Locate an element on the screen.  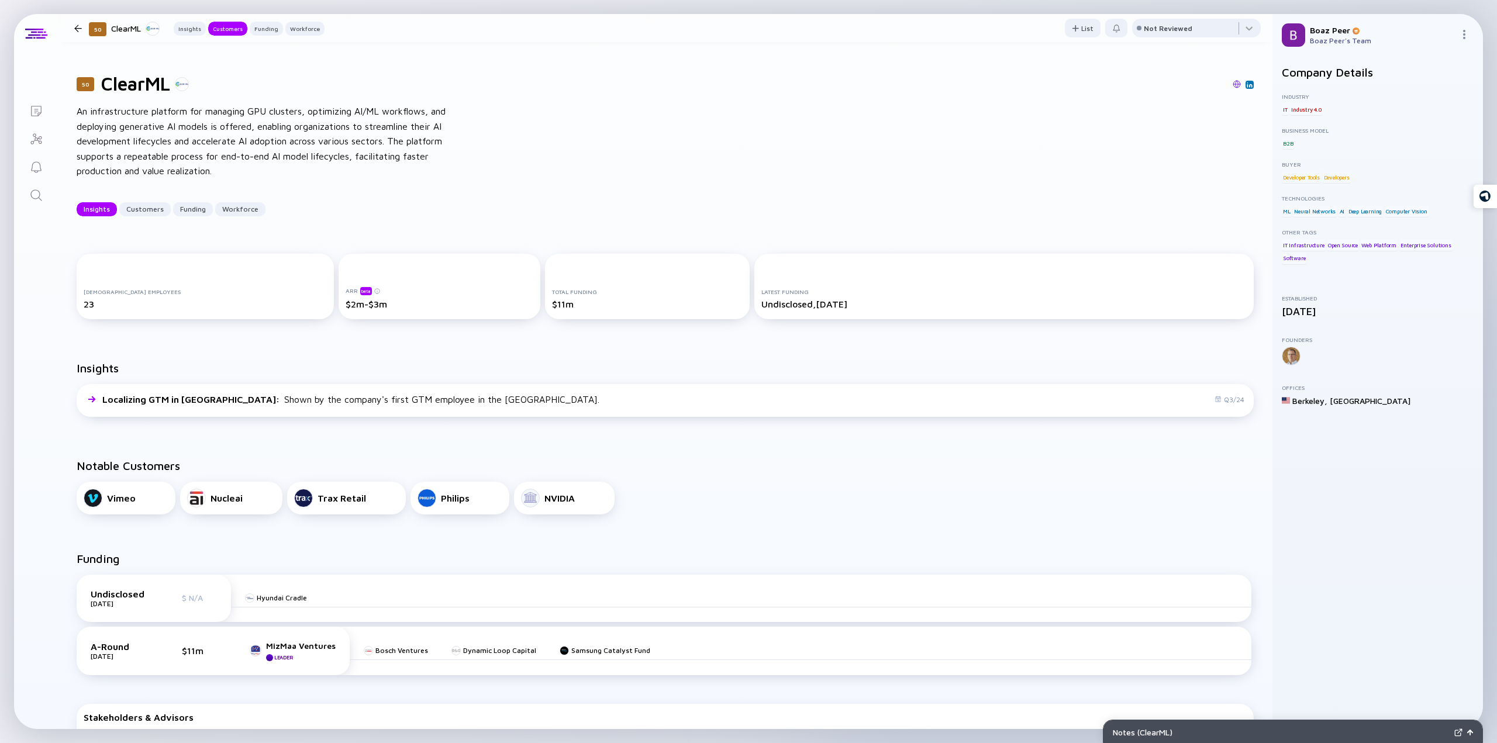
div: Samsung Catalyst Fund is located at coordinates (610, 650).